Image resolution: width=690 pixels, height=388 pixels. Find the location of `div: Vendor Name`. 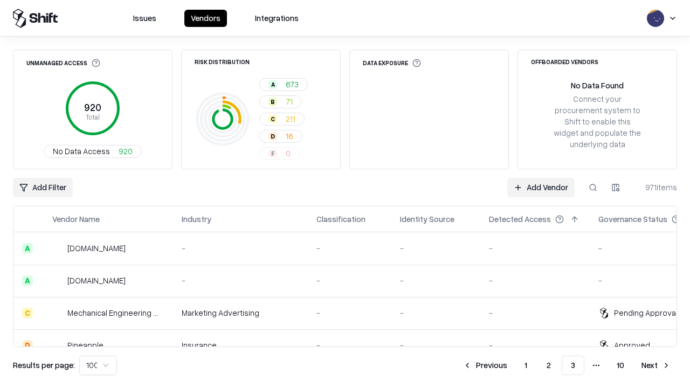

div: Vendor Name is located at coordinates (76, 219).